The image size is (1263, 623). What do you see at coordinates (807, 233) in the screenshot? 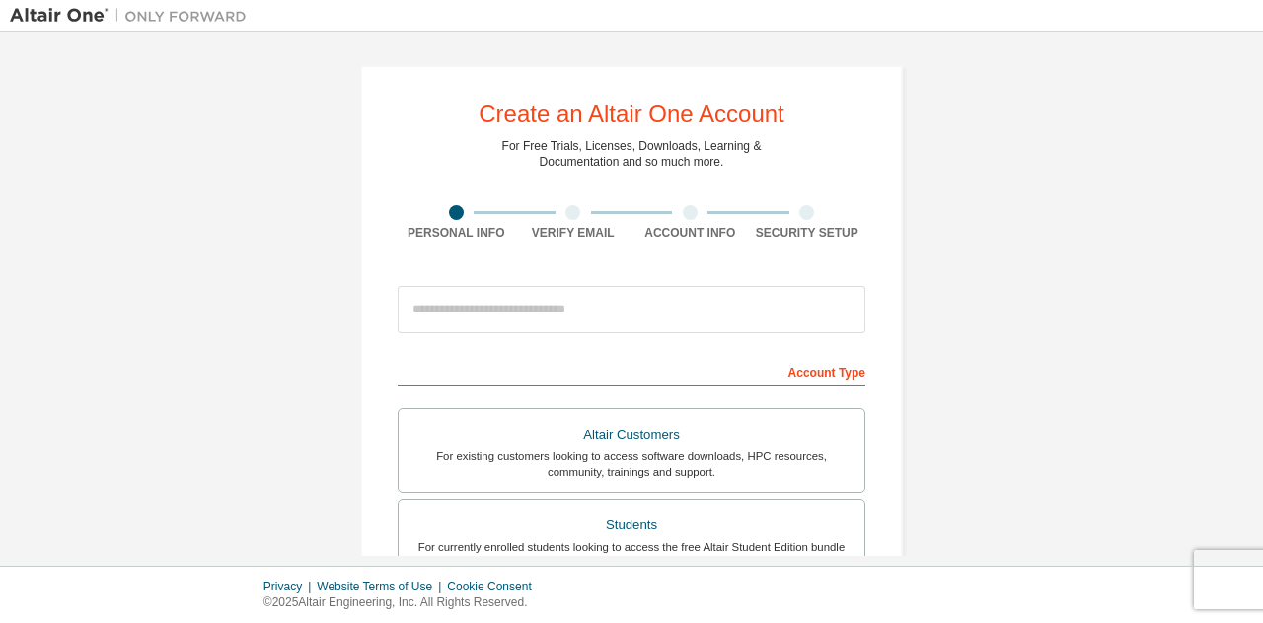
I see `div: Security Setup` at bounding box center [807, 233].